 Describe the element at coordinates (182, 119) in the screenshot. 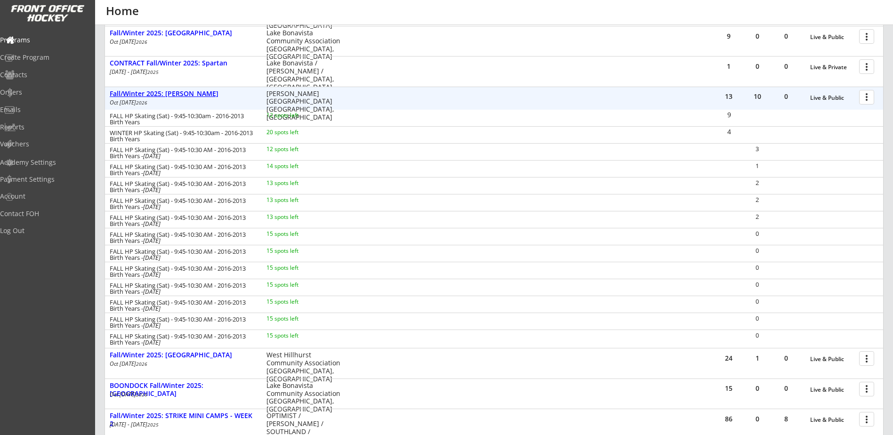

I see `div: FALL HP Skating (Sat) - 9:45-10:30am - 2016-2013 Birth Years` at that location.